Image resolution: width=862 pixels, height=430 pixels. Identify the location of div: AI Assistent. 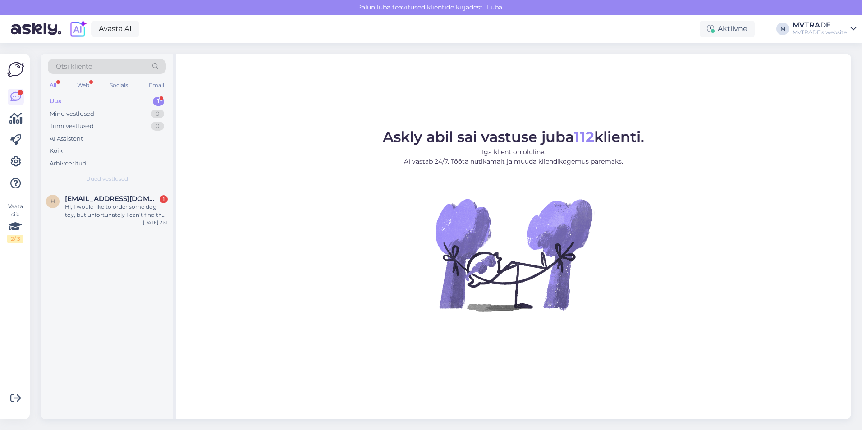
(66, 139).